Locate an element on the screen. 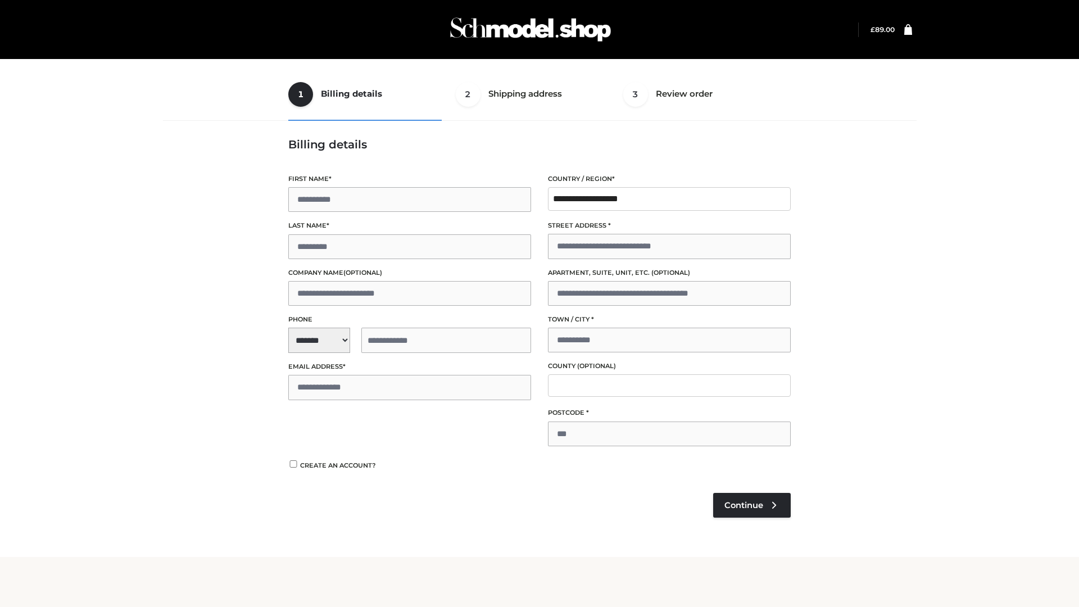 Image resolution: width=1079 pixels, height=607 pixels. a: Continue is located at coordinates (752, 505).